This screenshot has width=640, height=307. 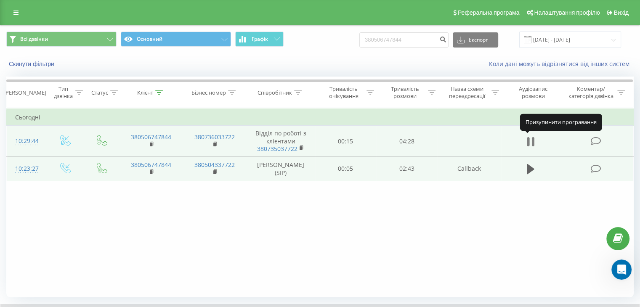 What do you see at coordinates (32, 64) in the screenshot?
I see `button: Скинути фільтри` at bounding box center [32, 64].